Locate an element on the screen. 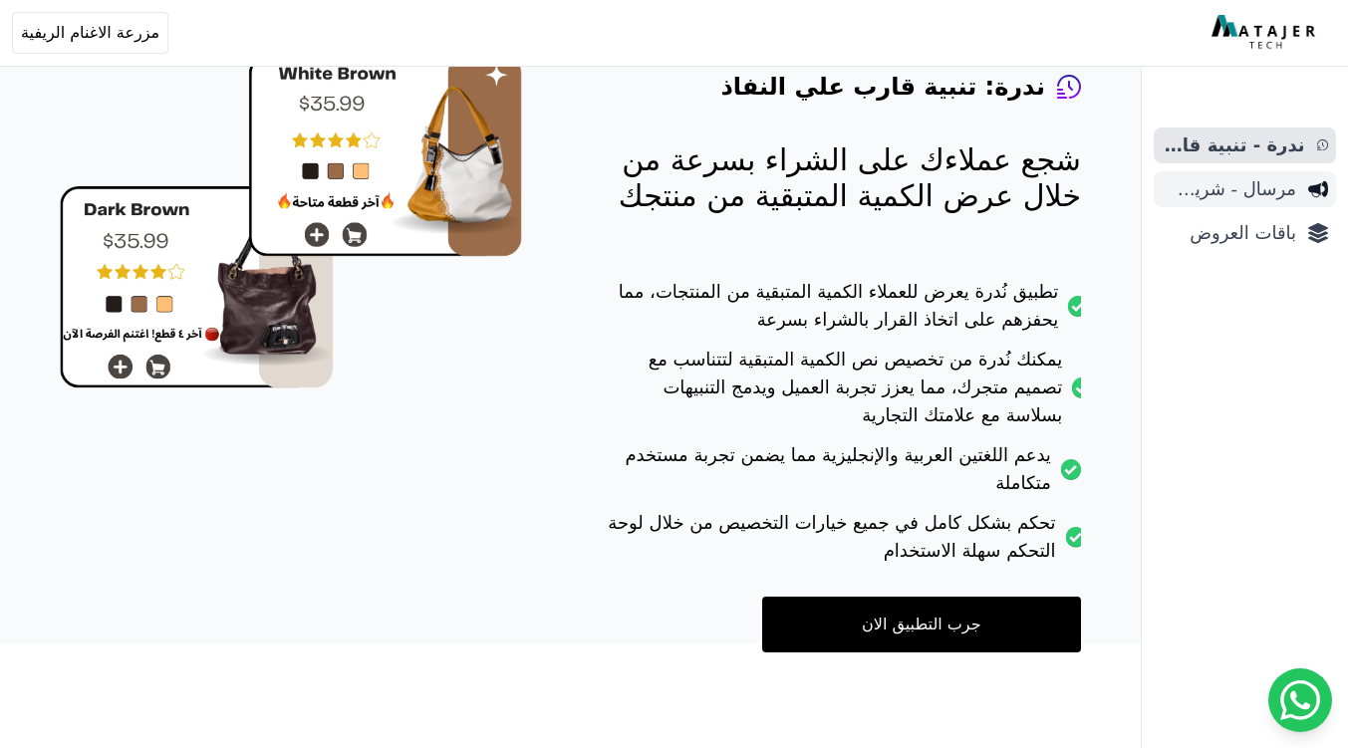 The width and height of the screenshot is (1348, 748). span: باقات العروض is located at coordinates (1229, 233).